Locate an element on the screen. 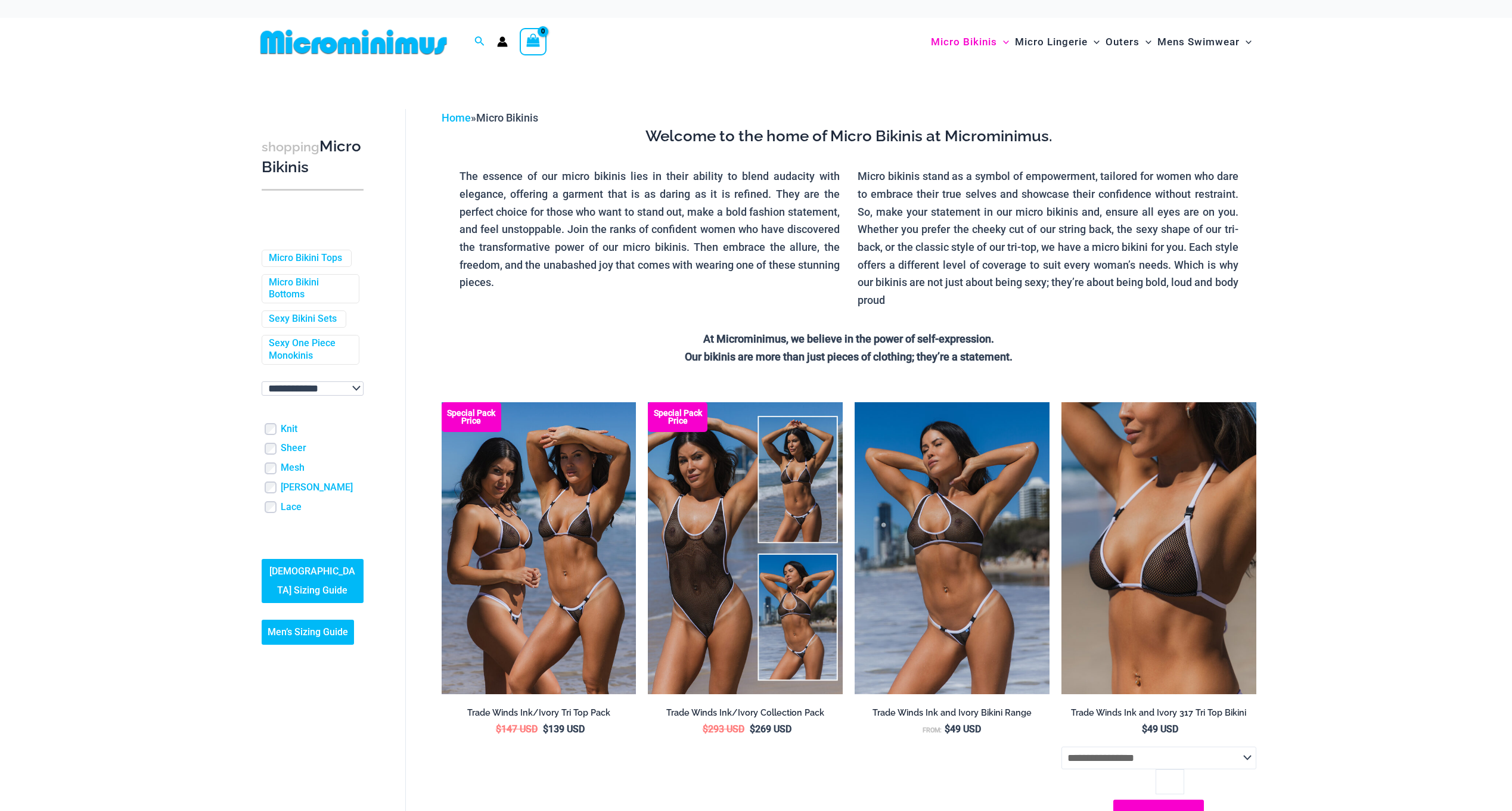 This screenshot has width=1512, height=811. select: wpc-taxonomy-pa_color-745982 is located at coordinates (312, 388).